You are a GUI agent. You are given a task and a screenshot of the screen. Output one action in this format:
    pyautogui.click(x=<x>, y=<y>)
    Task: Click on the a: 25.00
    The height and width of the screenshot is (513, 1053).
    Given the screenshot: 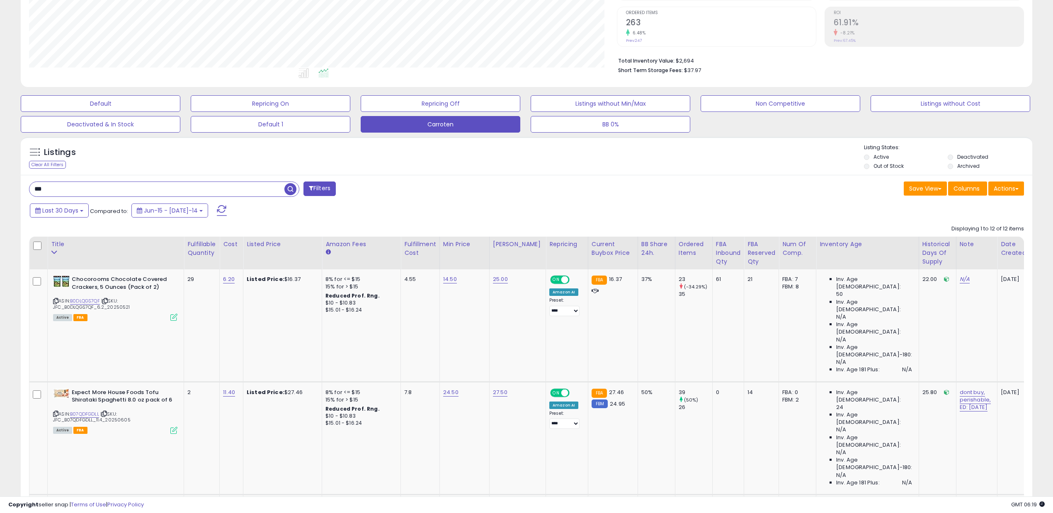 What is the action you would take?
    pyautogui.click(x=500, y=279)
    